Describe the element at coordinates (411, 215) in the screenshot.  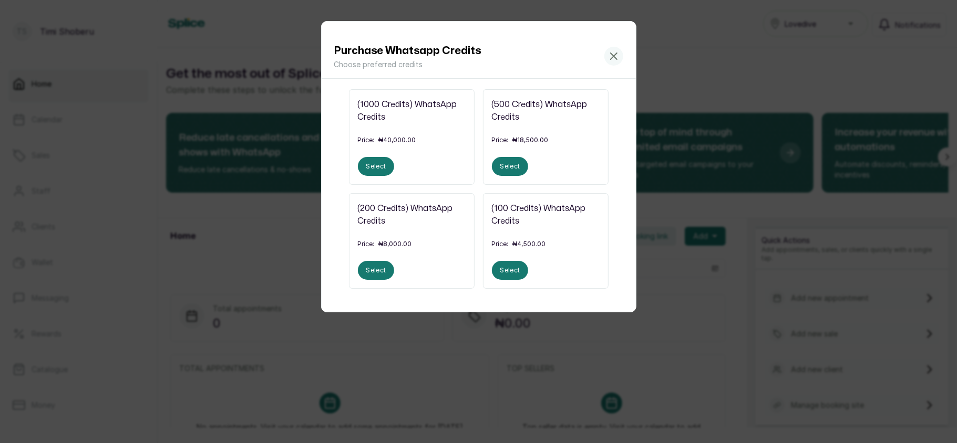
I see `h2: (200 Credits) WhatsApp Credits` at that location.